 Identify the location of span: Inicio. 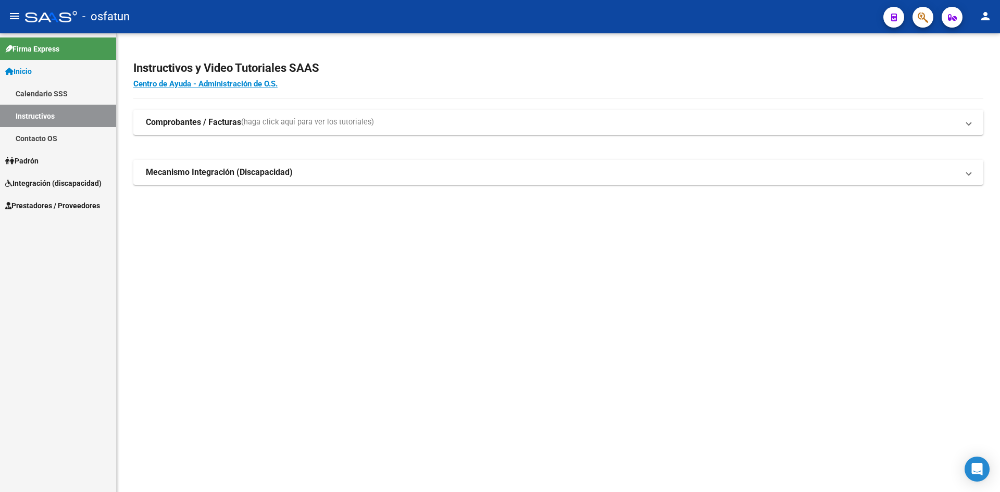
(18, 71).